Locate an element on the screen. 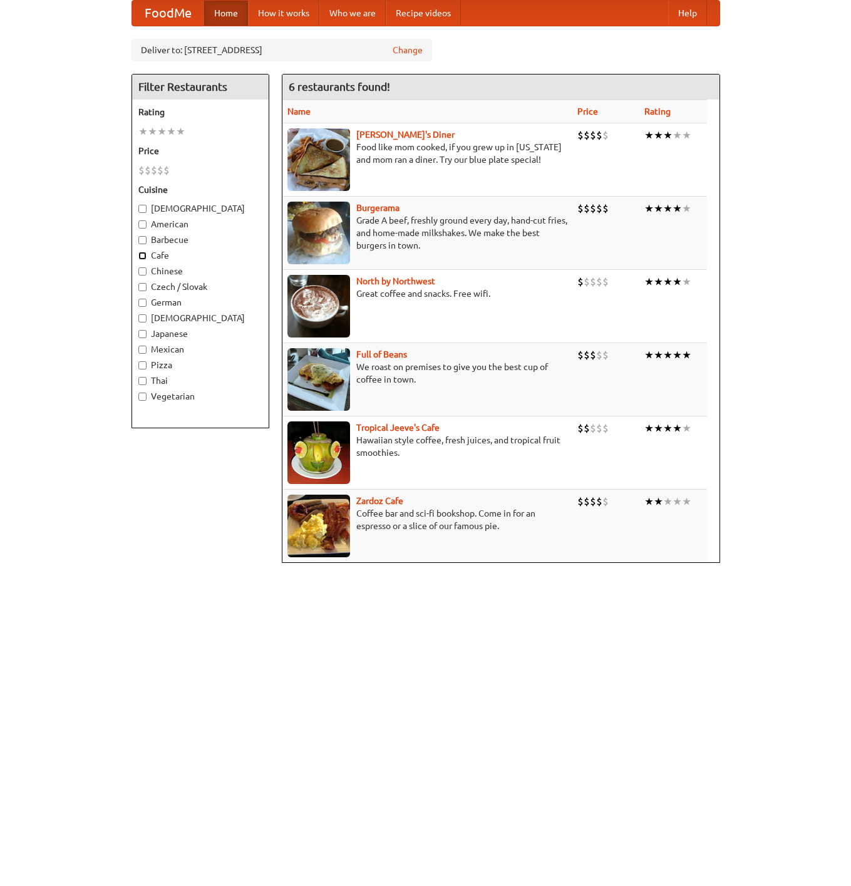  input: Czech / Slovak is located at coordinates (142, 287).